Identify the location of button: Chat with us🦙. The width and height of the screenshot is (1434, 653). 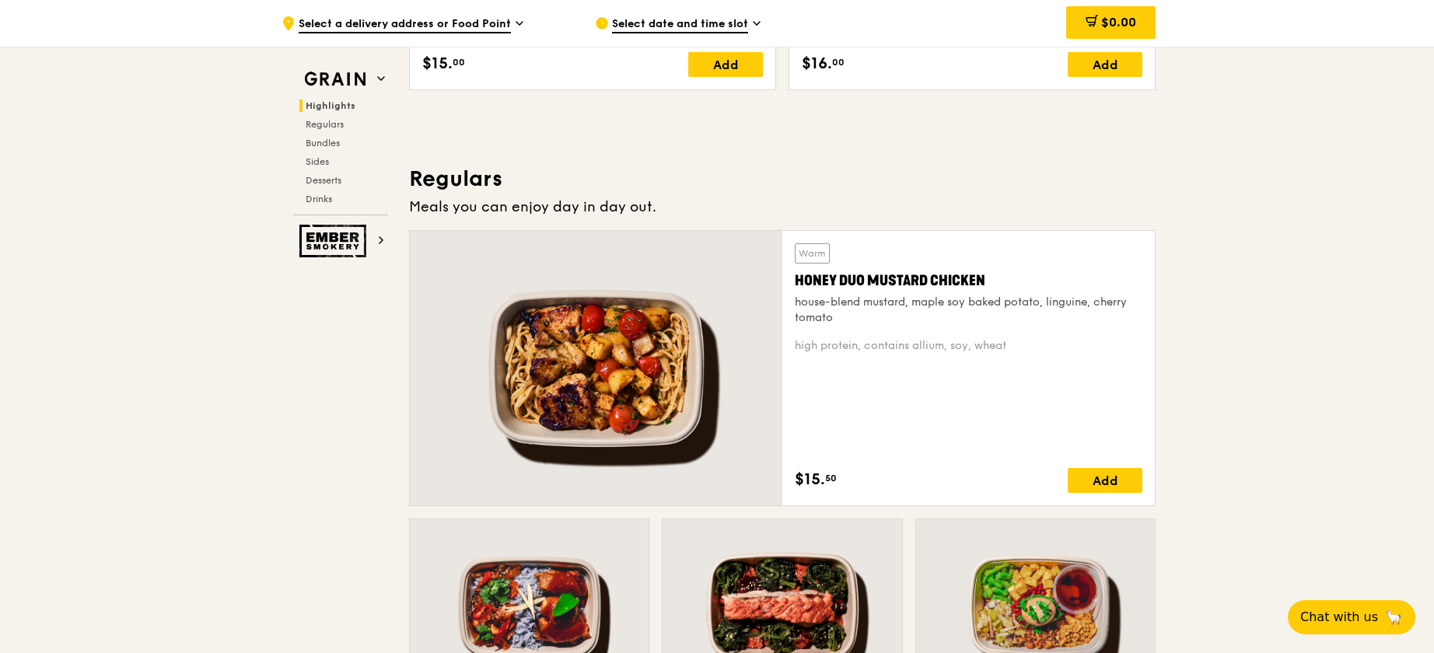
(1351, 617).